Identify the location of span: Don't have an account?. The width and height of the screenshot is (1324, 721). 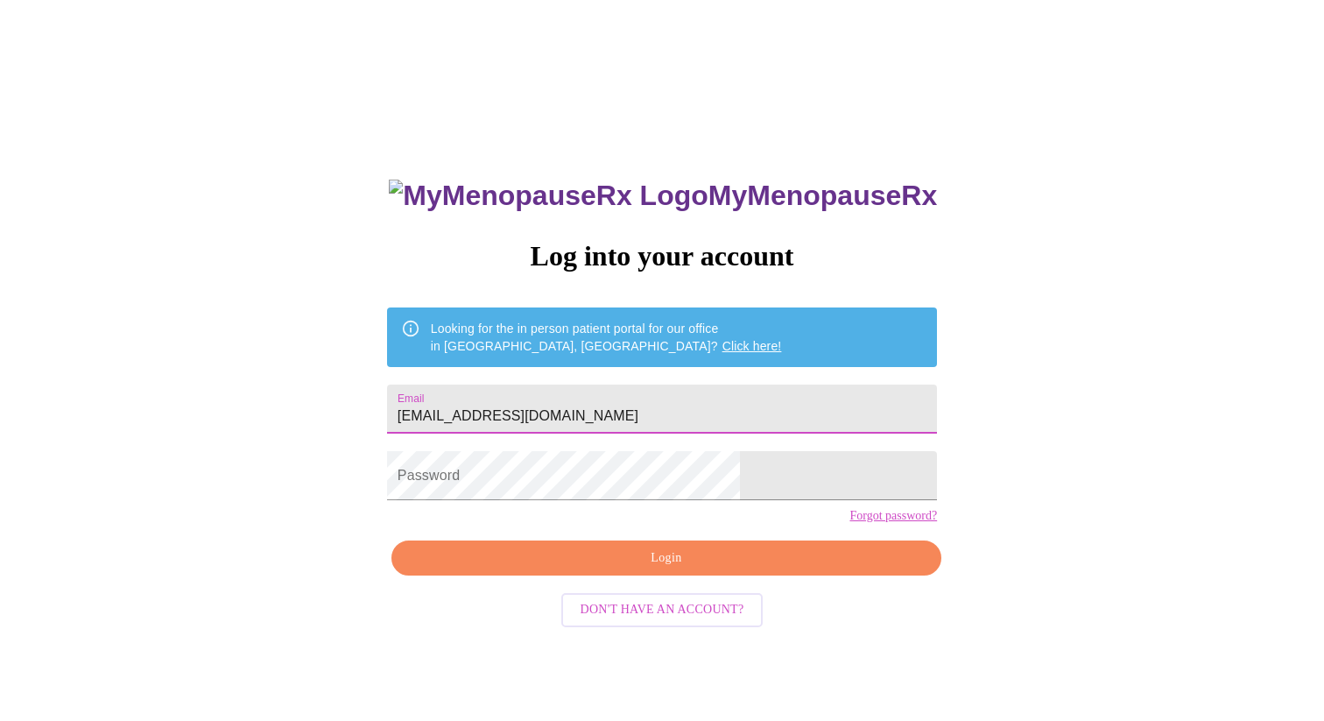
(662, 609).